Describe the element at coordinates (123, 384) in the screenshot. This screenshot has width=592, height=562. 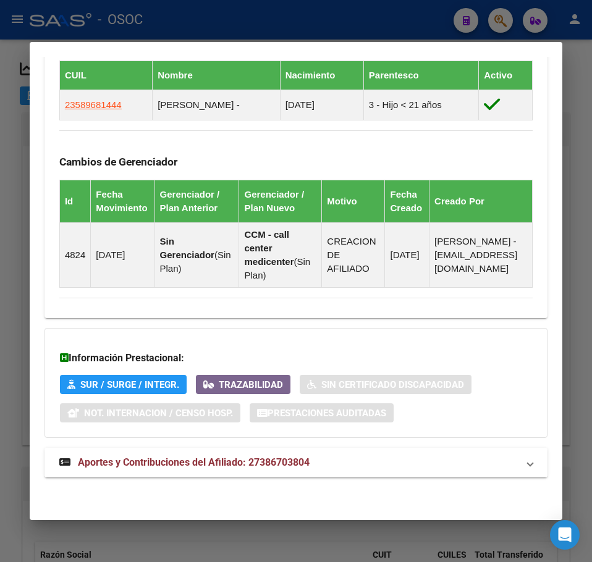
I see `button: SUR / SURGE / INTEGR.` at that location.